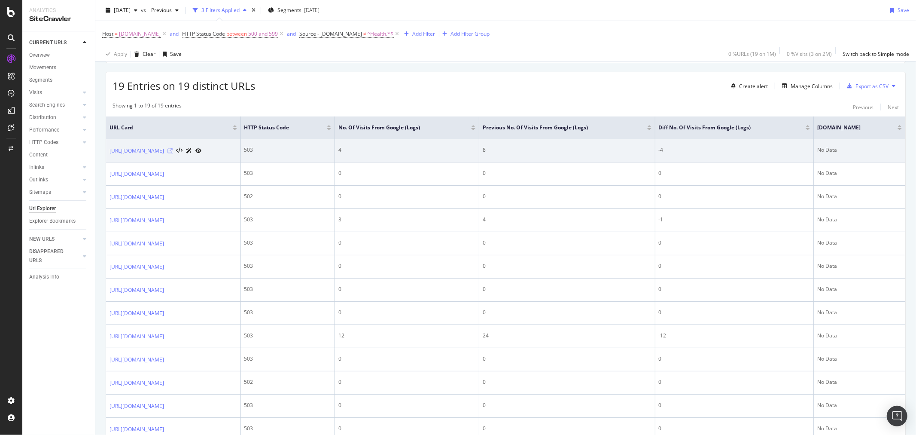 The width and height of the screenshot is (916, 435). What do you see at coordinates (51, 256) in the screenshot?
I see `div: DISAPPEARED URLS` at bounding box center [51, 256].